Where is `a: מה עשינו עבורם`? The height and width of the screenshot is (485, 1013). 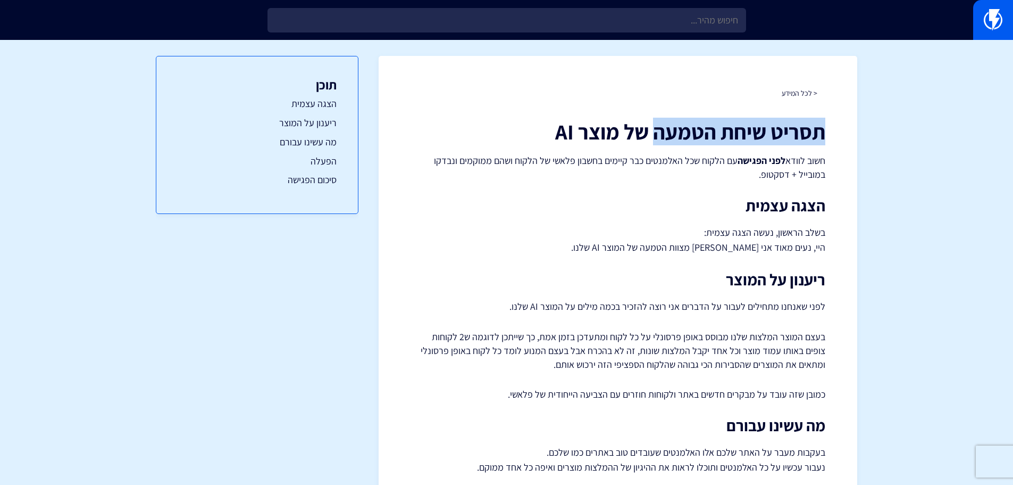
a: מה עשינו עבורם is located at coordinates (257, 142).